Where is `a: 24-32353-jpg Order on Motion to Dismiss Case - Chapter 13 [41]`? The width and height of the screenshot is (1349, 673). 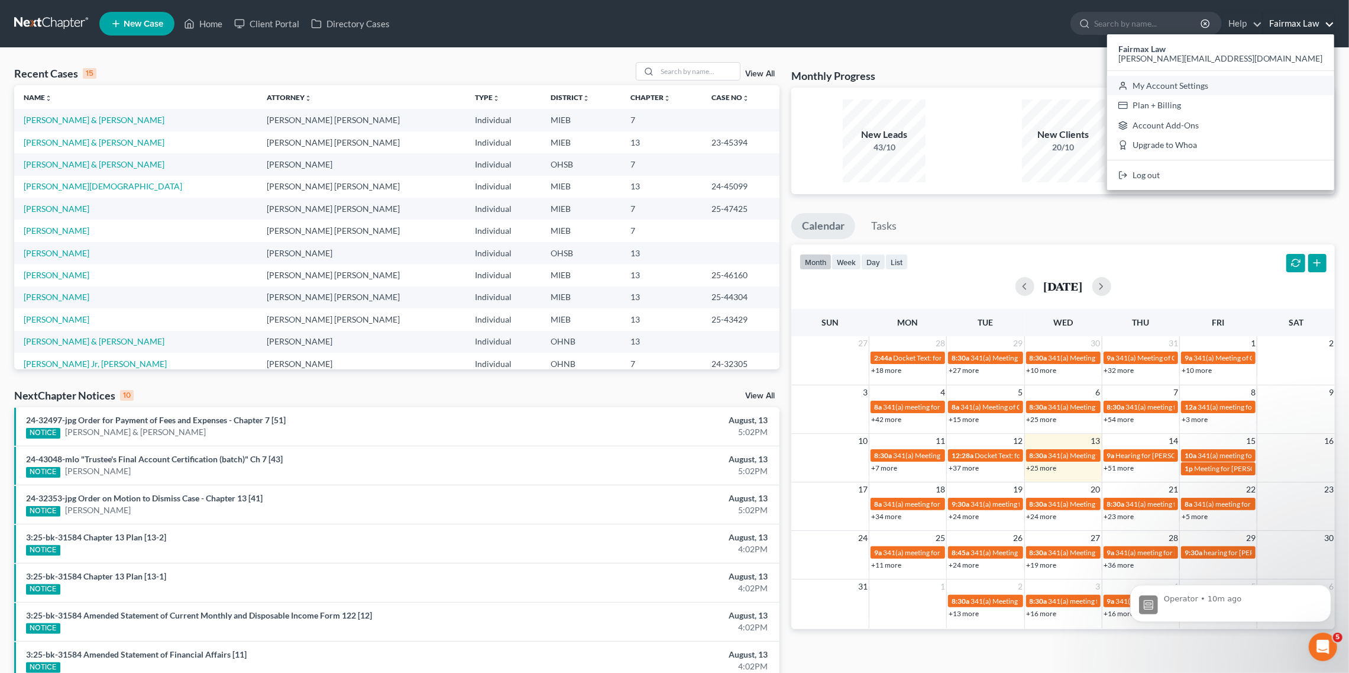
a: 24-32353-jpg Order on Motion to Dismiss Case - Chapter 13 [41] is located at coordinates (144, 497).